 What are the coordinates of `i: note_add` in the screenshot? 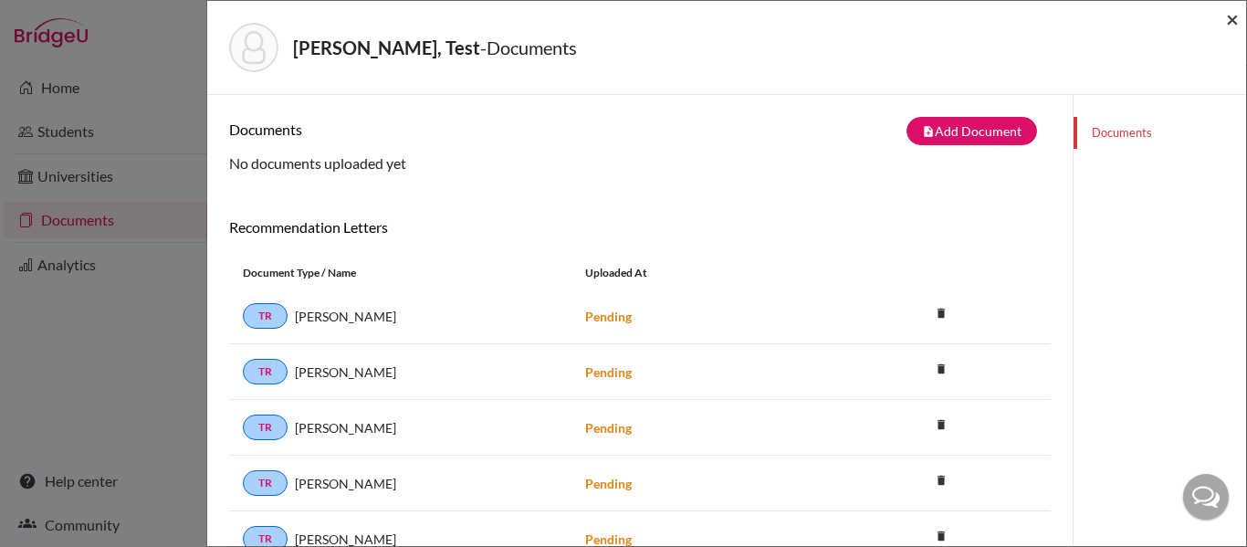 It's located at (929, 131).